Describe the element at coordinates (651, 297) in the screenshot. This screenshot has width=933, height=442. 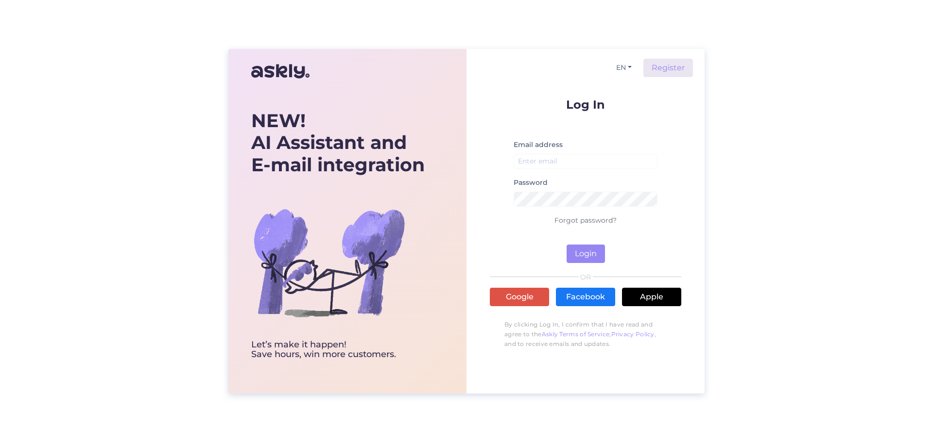
I see `a: Apple` at that location.